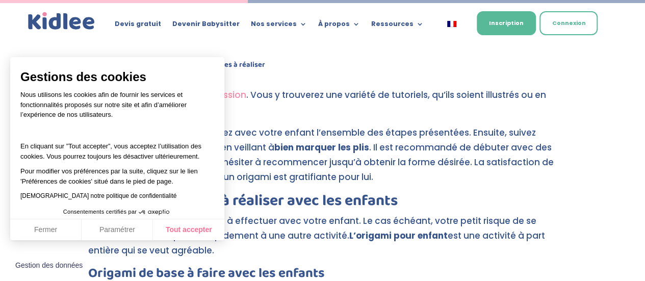 The height and width of the screenshot is (281, 645). What do you see at coordinates (189, 230) in the screenshot?
I see `button: Tout accepter` at bounding box center [189, 230].